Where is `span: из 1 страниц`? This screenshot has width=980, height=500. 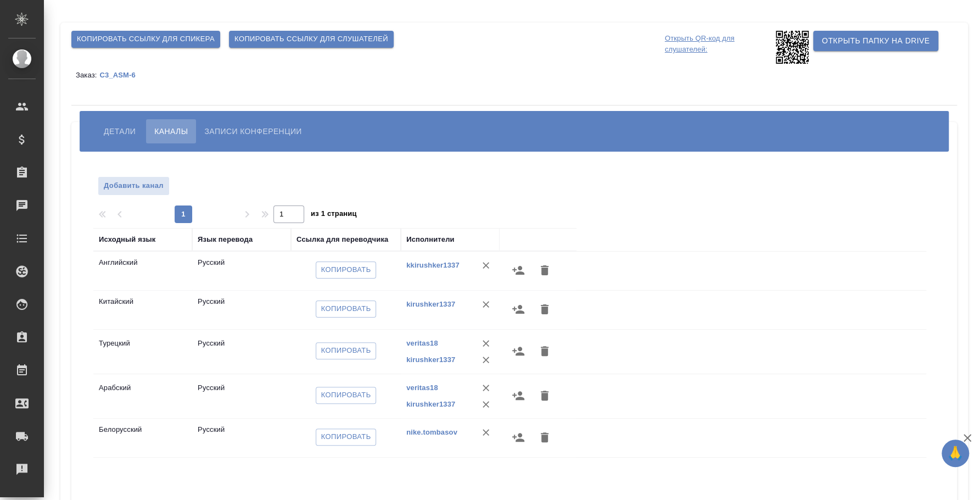
span: из 1 страниц is located at coordinates (334, 215).